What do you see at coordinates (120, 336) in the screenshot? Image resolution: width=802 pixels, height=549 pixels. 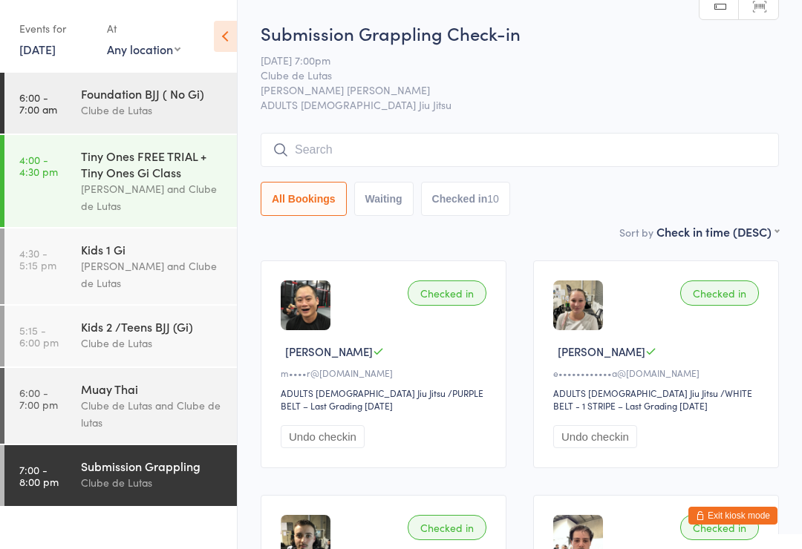 I see `a: 5:15 -6:00 pmKids 2 /Teens BJJ (Gi)Clube de Lutas` at bounding box center [120, 336].